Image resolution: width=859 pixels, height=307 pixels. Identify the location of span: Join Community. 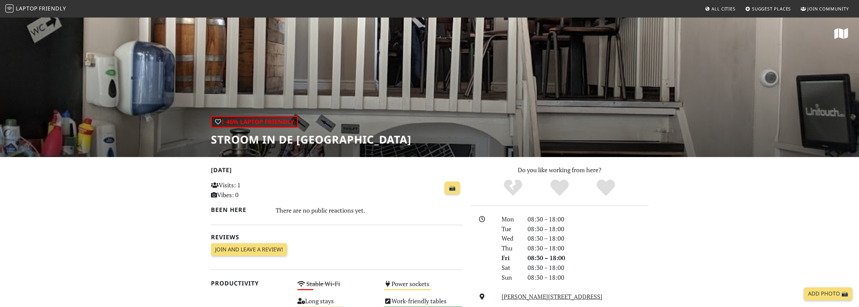
(828, 9).